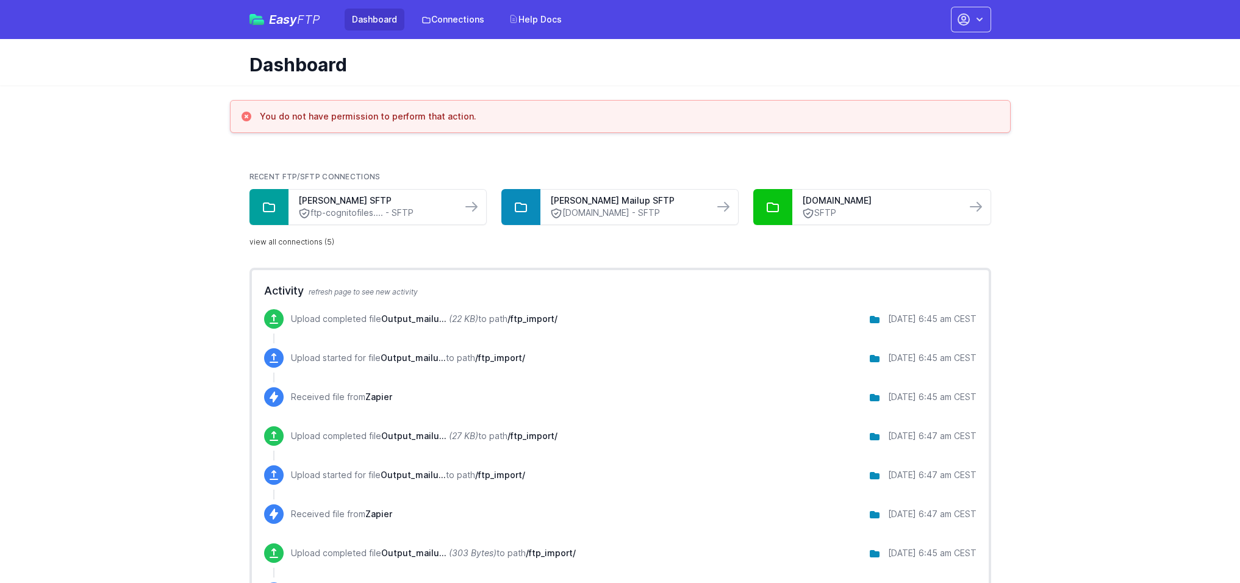 Image resolution: width=1240 pixels, height=583 pixels. What do you see at coordinates (620, 177) in the screenshot?
I see `h2: Recent FTP/SFTP Connections` at bounding box center [620, 177].